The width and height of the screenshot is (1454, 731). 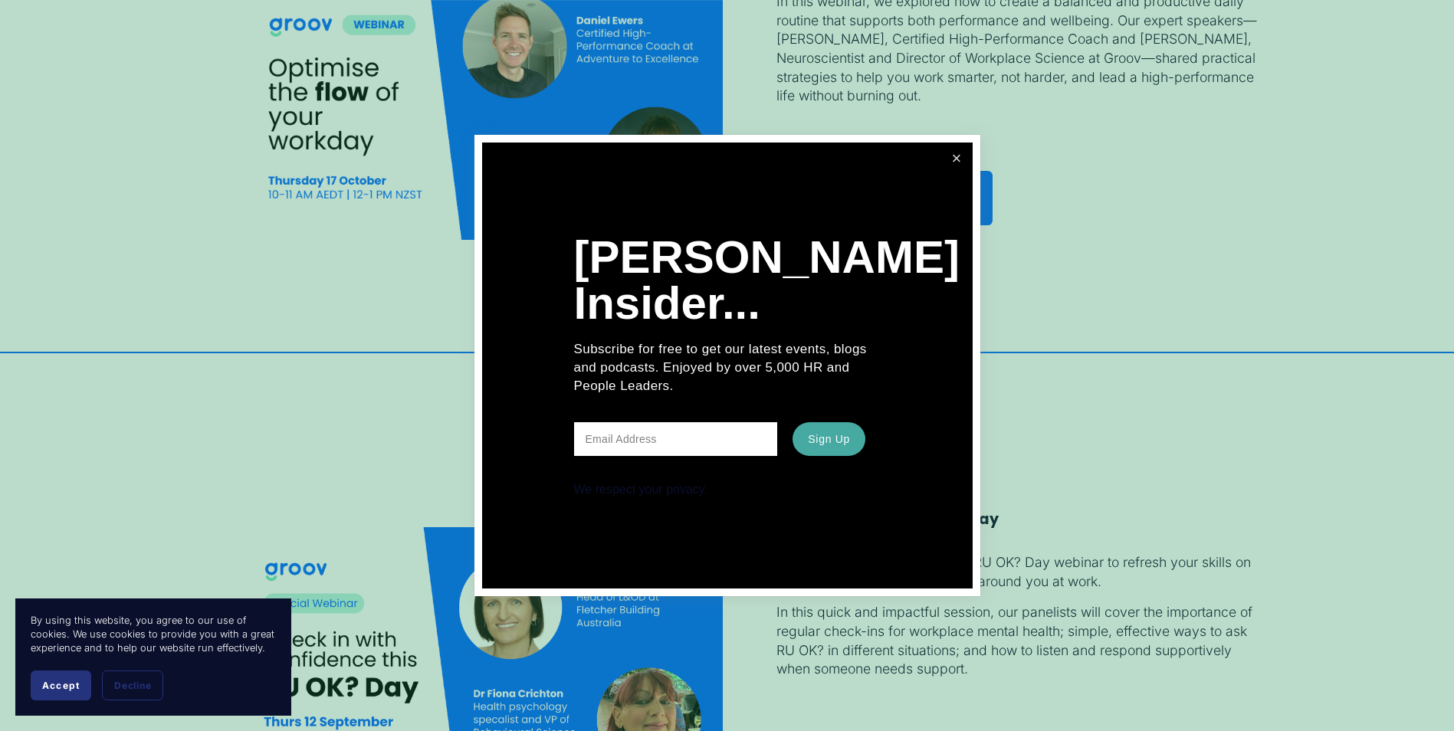 I want to click on span: Accept, so click(x=61, y=685).